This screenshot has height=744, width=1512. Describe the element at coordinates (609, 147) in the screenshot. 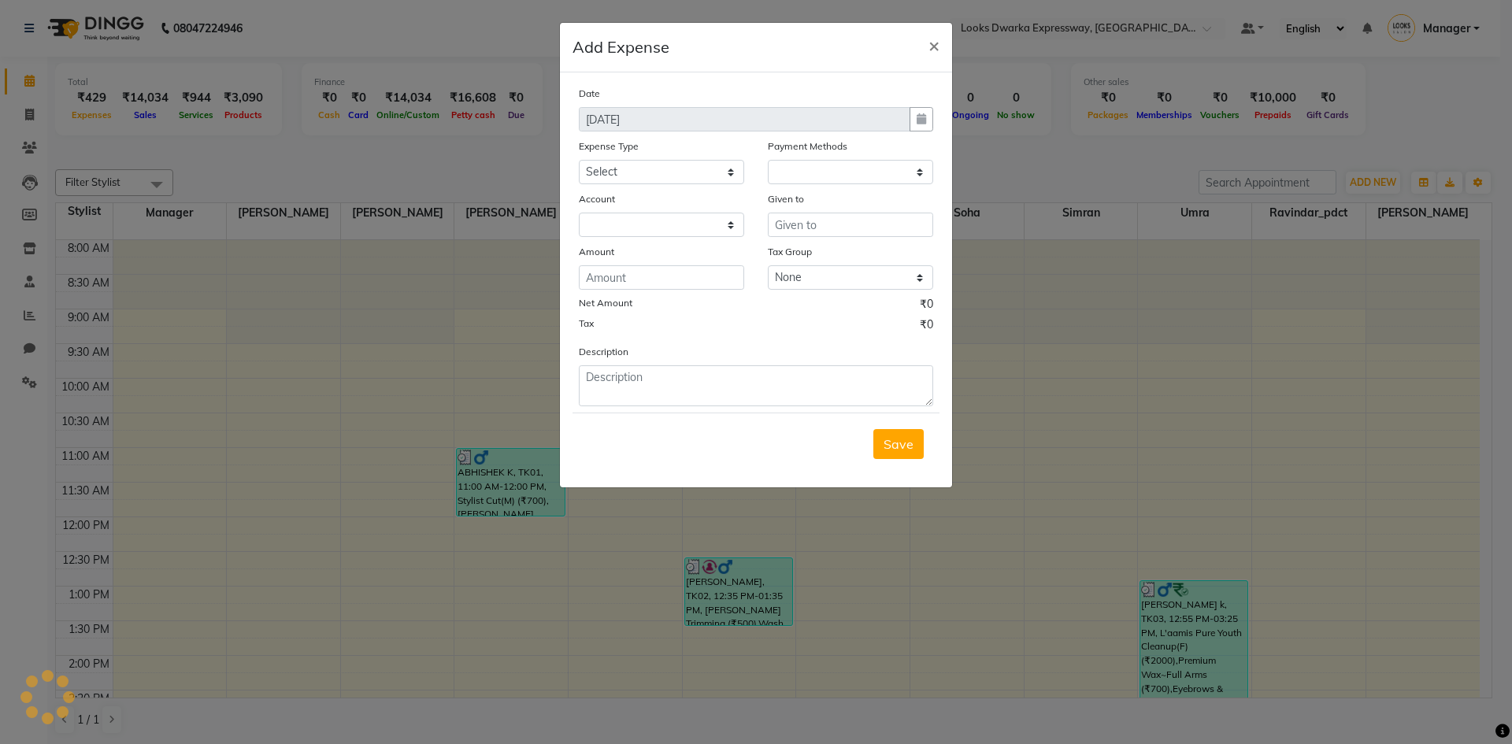

I see `label: Expense Type` at that location.